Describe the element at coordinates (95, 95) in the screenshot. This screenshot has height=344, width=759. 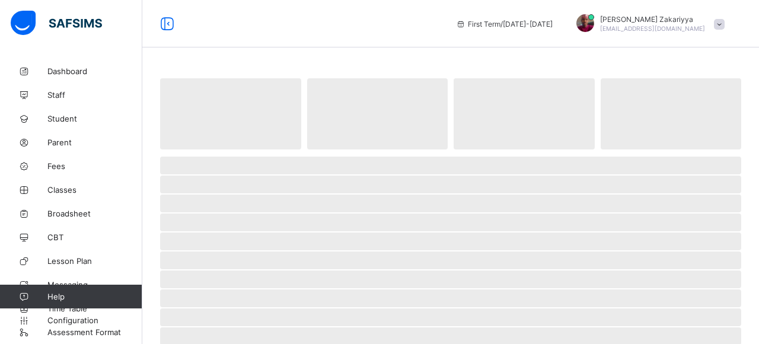
I see `span: Staff` at that location.